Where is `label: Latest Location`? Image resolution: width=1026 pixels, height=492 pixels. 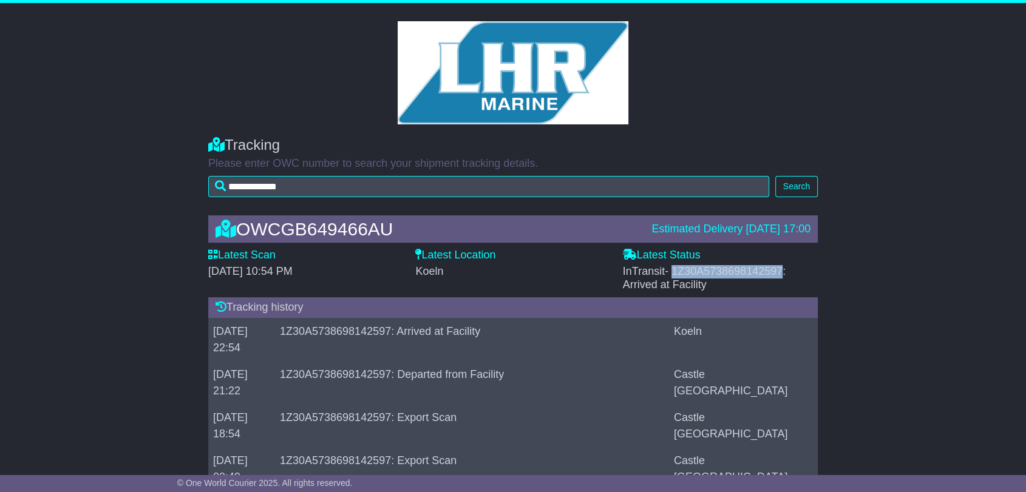
label: Latest Location is located at coordinates (455, 256).